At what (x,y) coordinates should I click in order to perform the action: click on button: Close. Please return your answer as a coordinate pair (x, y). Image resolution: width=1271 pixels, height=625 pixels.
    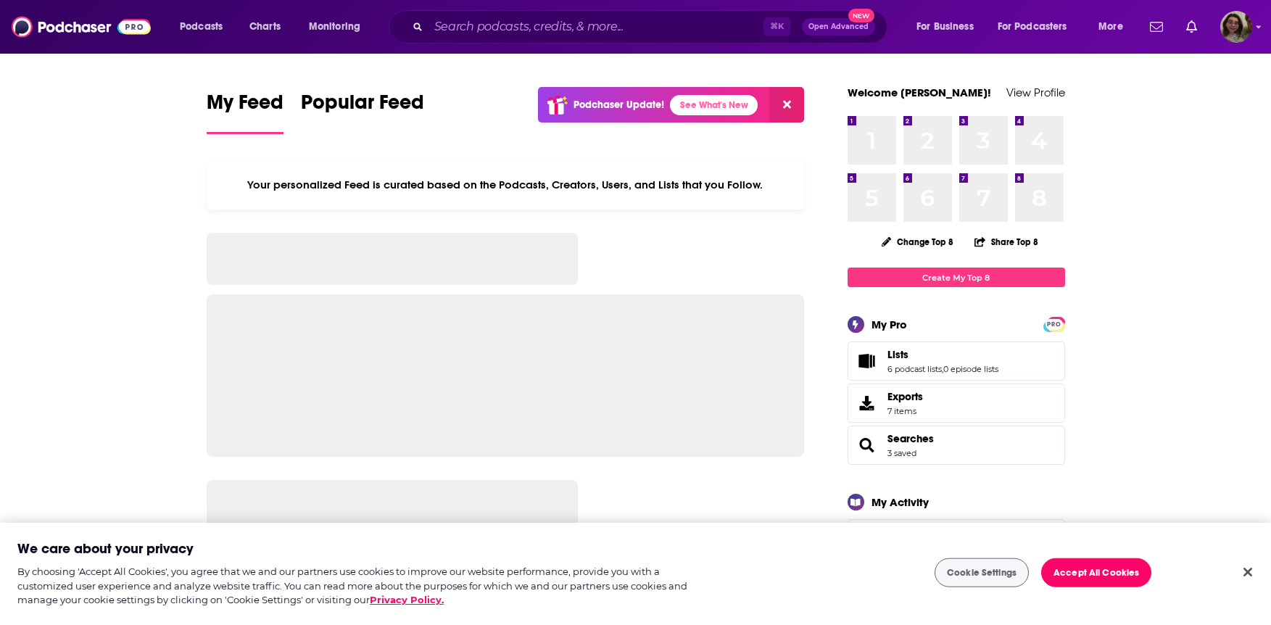
    Looking at the image, I should click on (1248, 572).